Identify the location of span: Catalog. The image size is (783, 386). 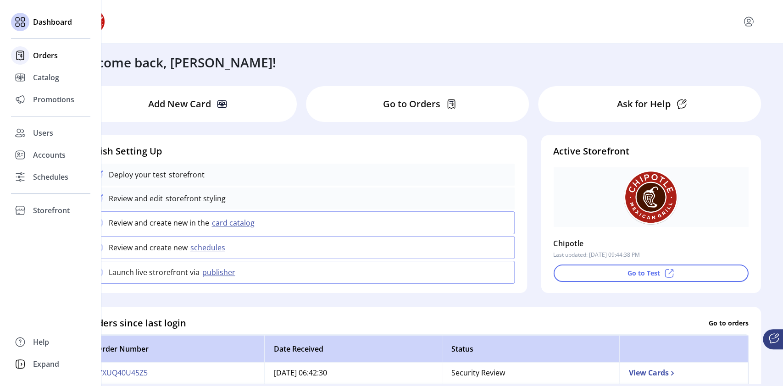
(46, 78).